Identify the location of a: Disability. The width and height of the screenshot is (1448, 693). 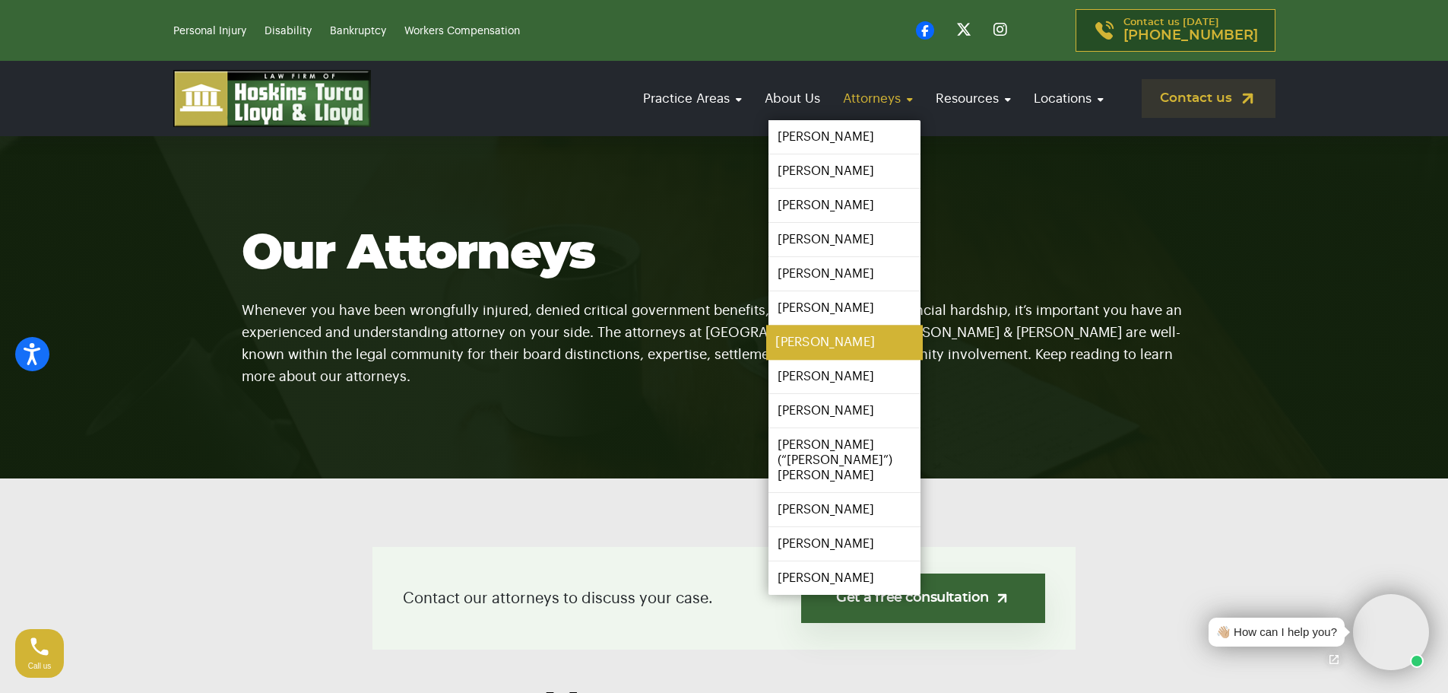
(288, 31).